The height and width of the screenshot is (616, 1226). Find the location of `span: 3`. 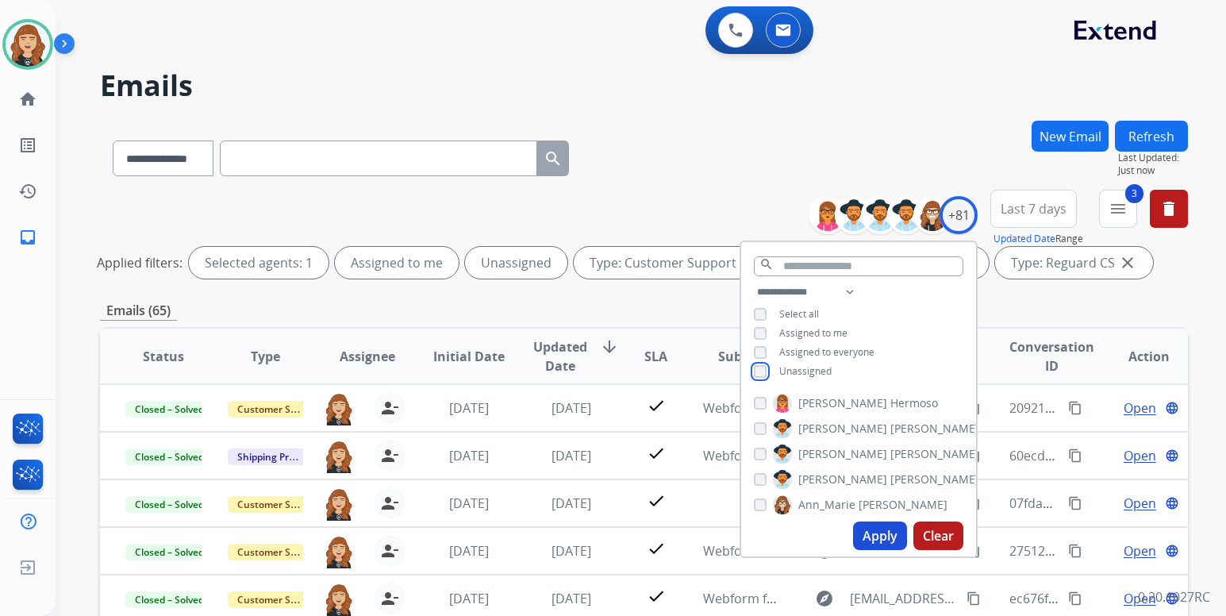

span: 3 is located at coordinates (1134, 194).